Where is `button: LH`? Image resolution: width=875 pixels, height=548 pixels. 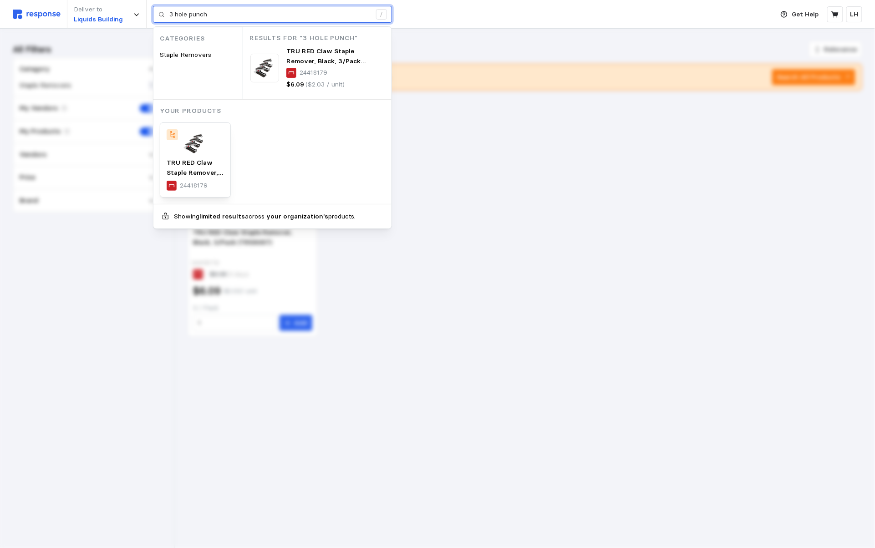 button: LH is located at coordinates (854, 14).